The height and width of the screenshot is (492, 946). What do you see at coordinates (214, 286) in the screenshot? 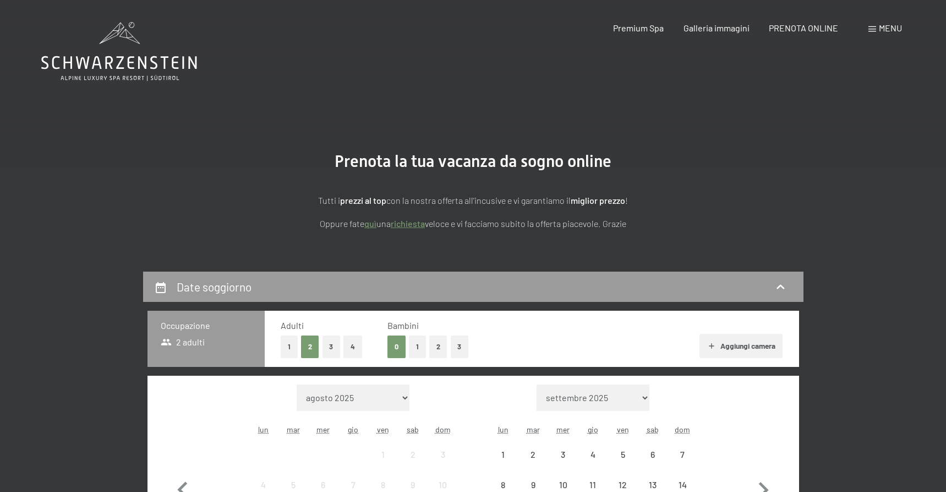
I see `h2: Date soggiorno` at bounding box center [214, 286].